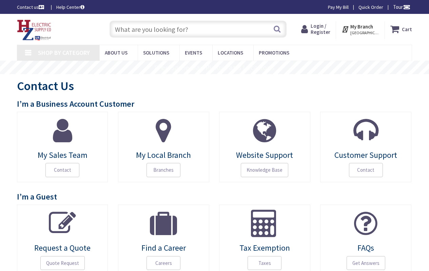  I want to click on a: Website Support Knowledge Base, so click(264, 147).